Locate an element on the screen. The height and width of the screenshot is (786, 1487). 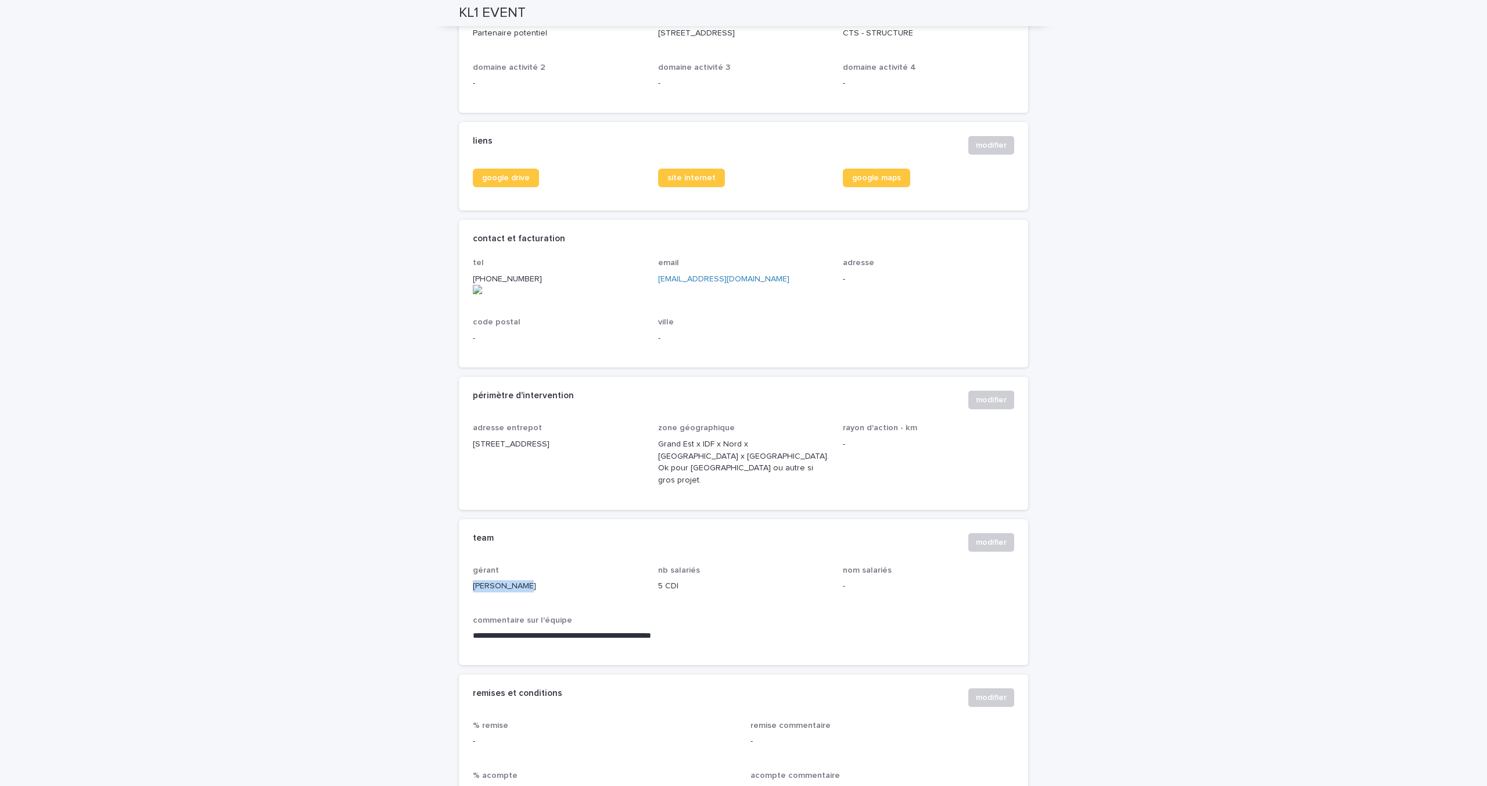
span: google drive is located at coordinates (506, 178).